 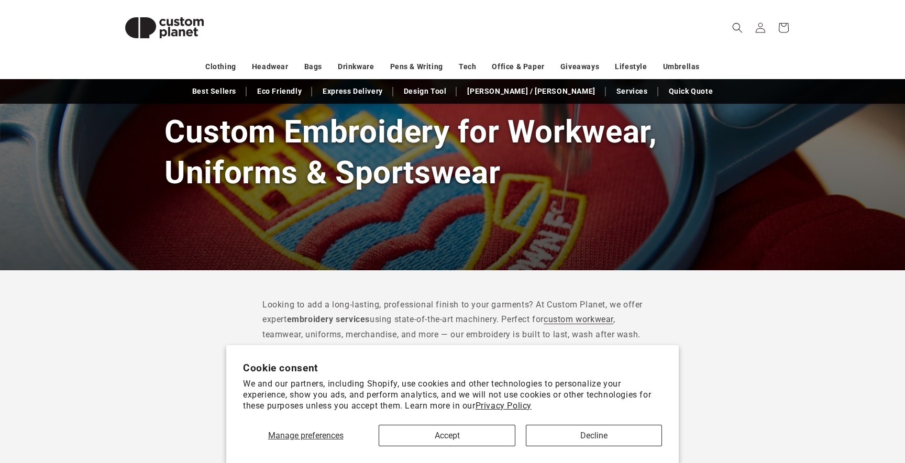 What do you see at coordinates (417, 67) in the screenshot?
I see `a: Pens & Writing` at bounding box center [417, 67].